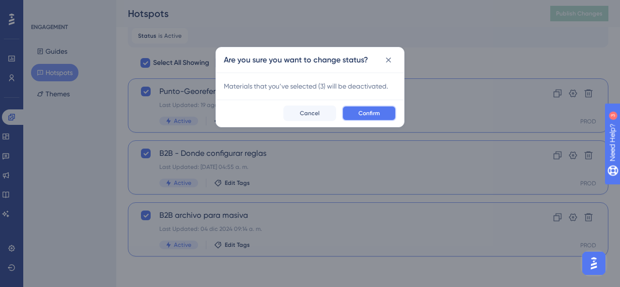 The width and height of the screenshot is (620, 287). Describe the element at coordinates (306, 86) in the screenshot. I see `span: Materials that you’ve selected ( 3 ) will be de activated.` at that location.